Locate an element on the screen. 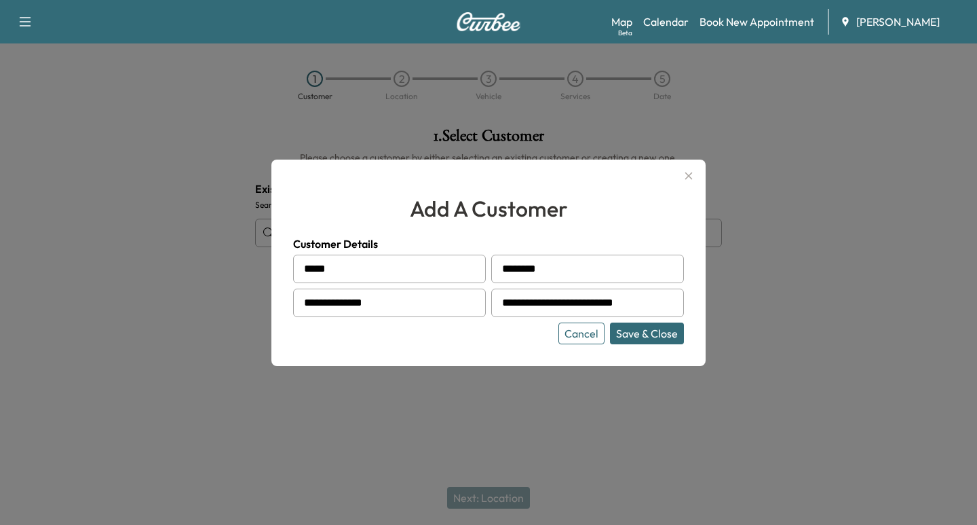  div: Beta is located at coordinates (625, 33).